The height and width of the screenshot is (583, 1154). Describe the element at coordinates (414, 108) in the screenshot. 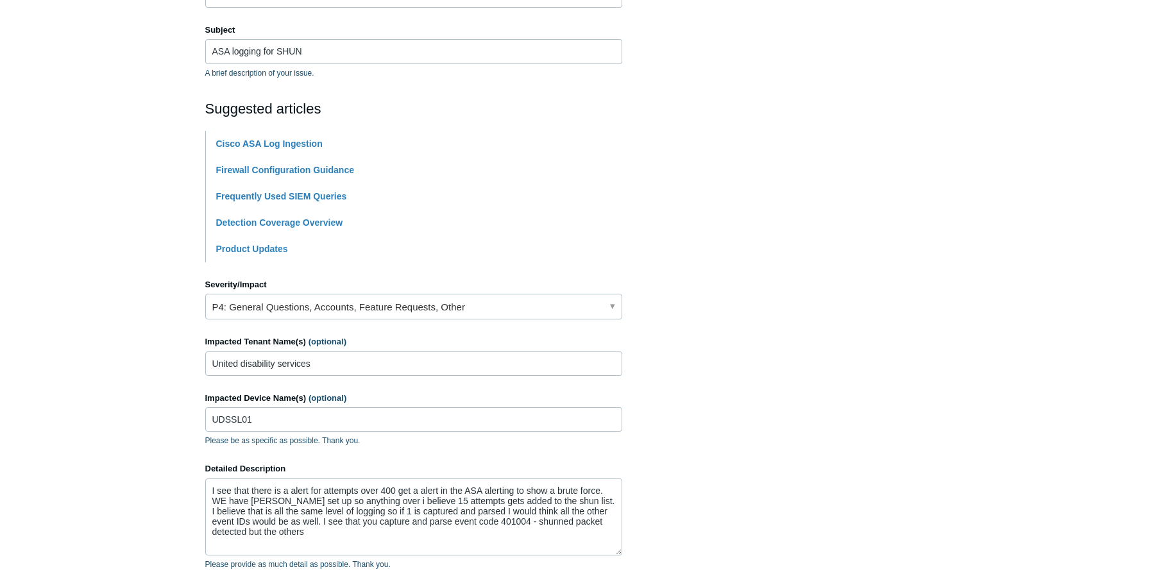

I see `h2: Suggested articles` at that location.